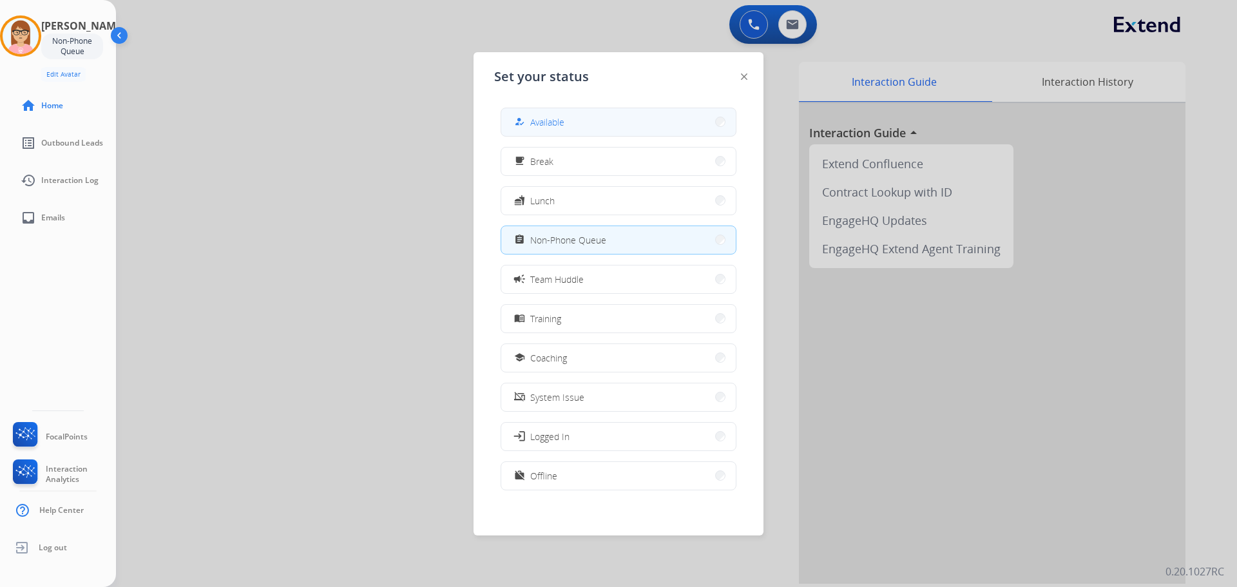  Describe the element at coordinates (619, 476) in the screenshot. I see `button: Offline` at that location.